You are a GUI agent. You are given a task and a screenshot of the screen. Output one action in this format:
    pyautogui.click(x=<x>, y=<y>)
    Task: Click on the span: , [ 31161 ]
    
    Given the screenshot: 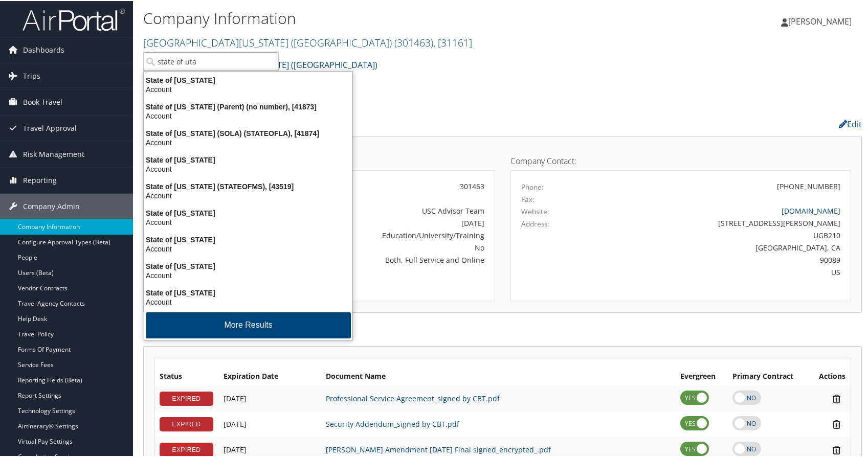 What is the action you would take?
    pyautogui.click(x=453, y=41)
    